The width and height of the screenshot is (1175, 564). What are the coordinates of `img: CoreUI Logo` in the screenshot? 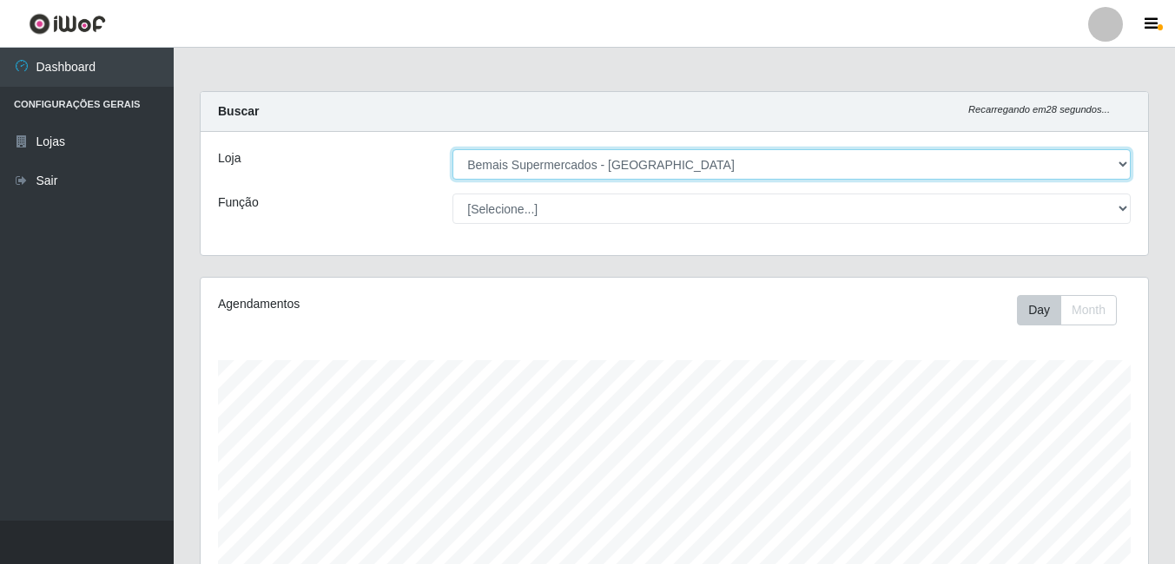 It's located at (67, 23).